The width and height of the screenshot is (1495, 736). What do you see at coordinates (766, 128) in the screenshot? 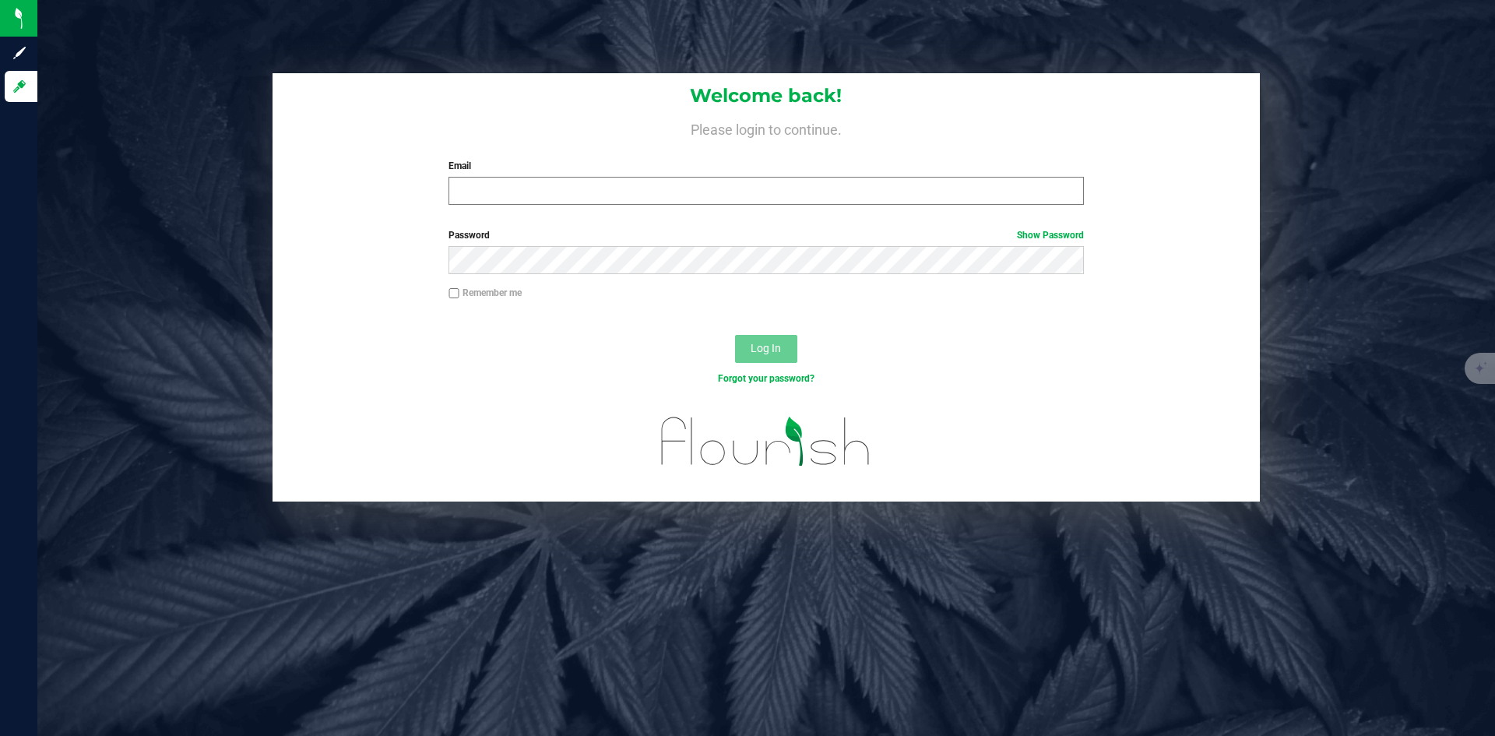
I see `h4: Please login to continue.` at bounding box center [766, 128].